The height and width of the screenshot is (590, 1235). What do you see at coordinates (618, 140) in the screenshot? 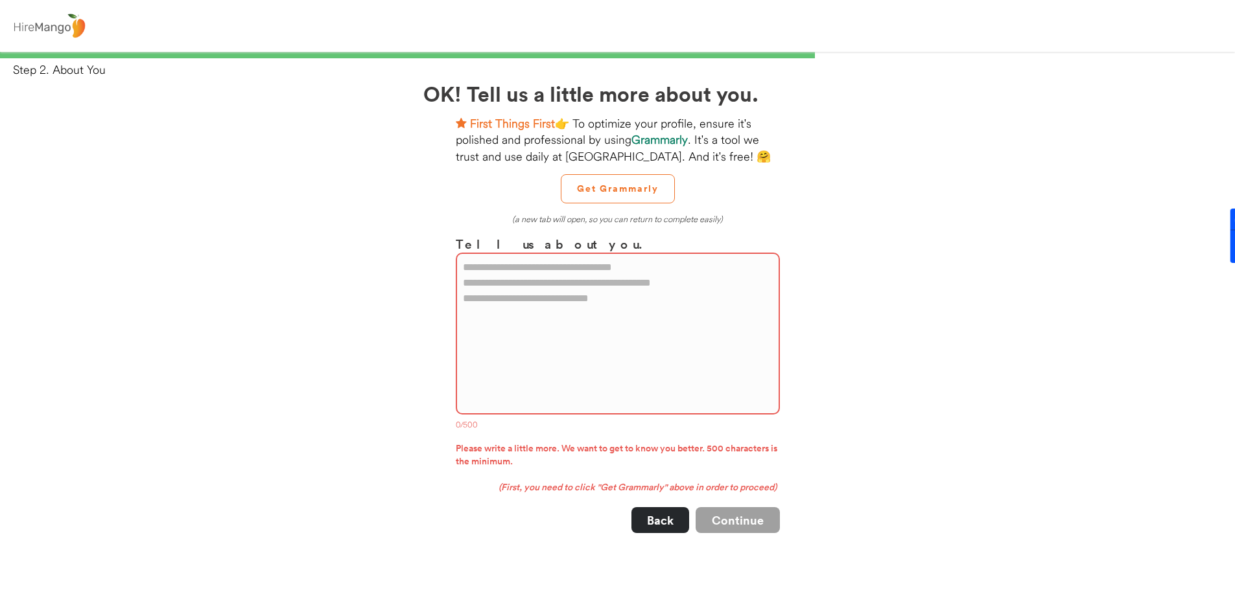
I see `div: 👉 To optimize your profile, ensure it's polished and professional by using . It's a tool we trust...` at bounding box center [618, 140].